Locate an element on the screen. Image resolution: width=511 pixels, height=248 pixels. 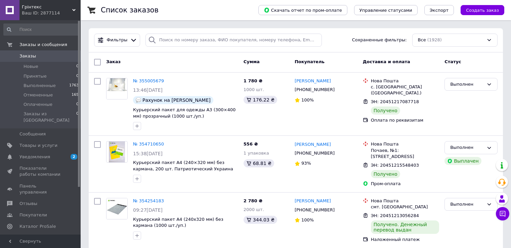
span: 93% is located at coordinates (306, 163).